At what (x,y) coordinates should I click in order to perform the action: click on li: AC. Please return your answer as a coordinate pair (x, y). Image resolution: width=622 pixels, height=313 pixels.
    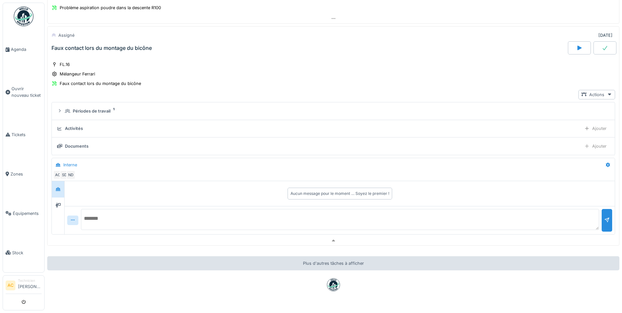
    Looking at the image, I should click on (10, 285).